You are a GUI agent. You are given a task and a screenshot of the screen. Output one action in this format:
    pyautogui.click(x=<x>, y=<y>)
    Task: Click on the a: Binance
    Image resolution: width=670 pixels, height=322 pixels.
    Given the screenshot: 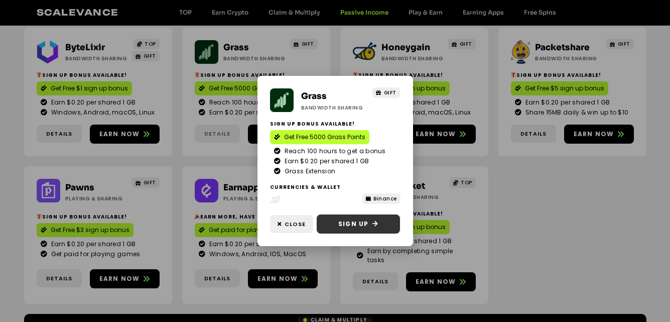 What is the action you would take?
    pyautogui.click(x=381, y=198)
    